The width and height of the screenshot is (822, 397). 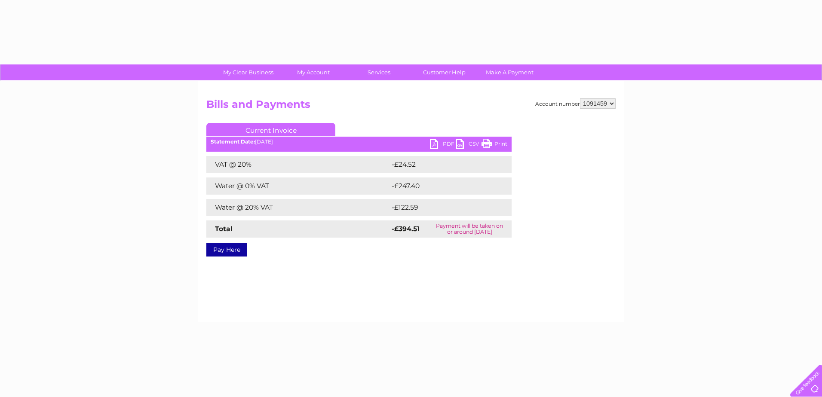 I want to click on a: Current Invoice, so click(x=271, y=129).